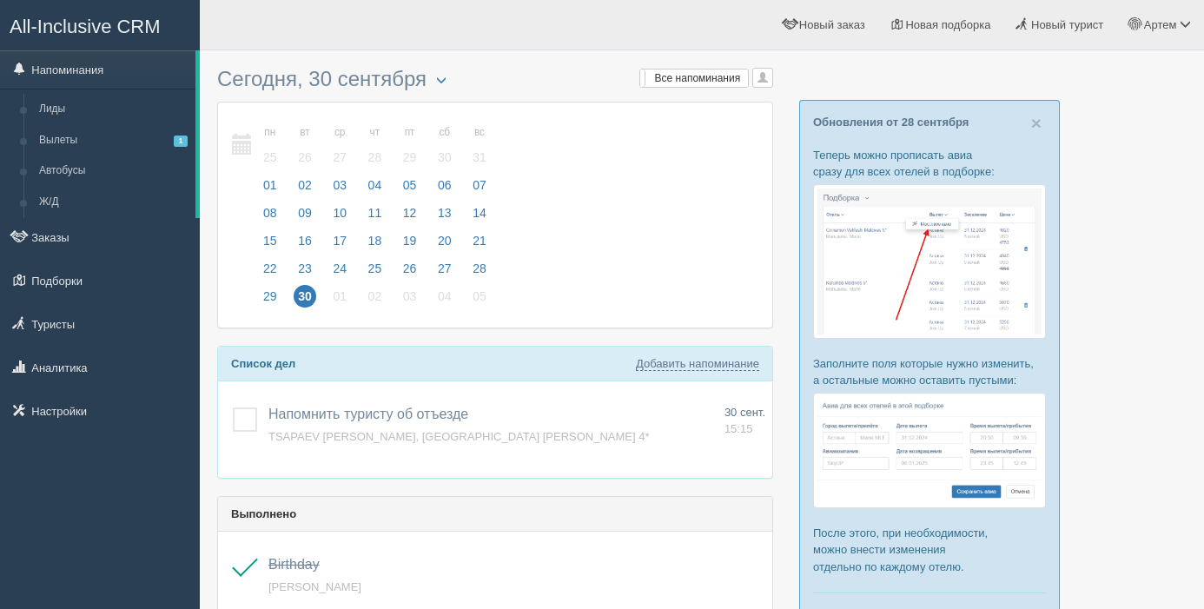 This screenshot has height=609, width=1204. I want to click on button: Close, so click(1037, 123).